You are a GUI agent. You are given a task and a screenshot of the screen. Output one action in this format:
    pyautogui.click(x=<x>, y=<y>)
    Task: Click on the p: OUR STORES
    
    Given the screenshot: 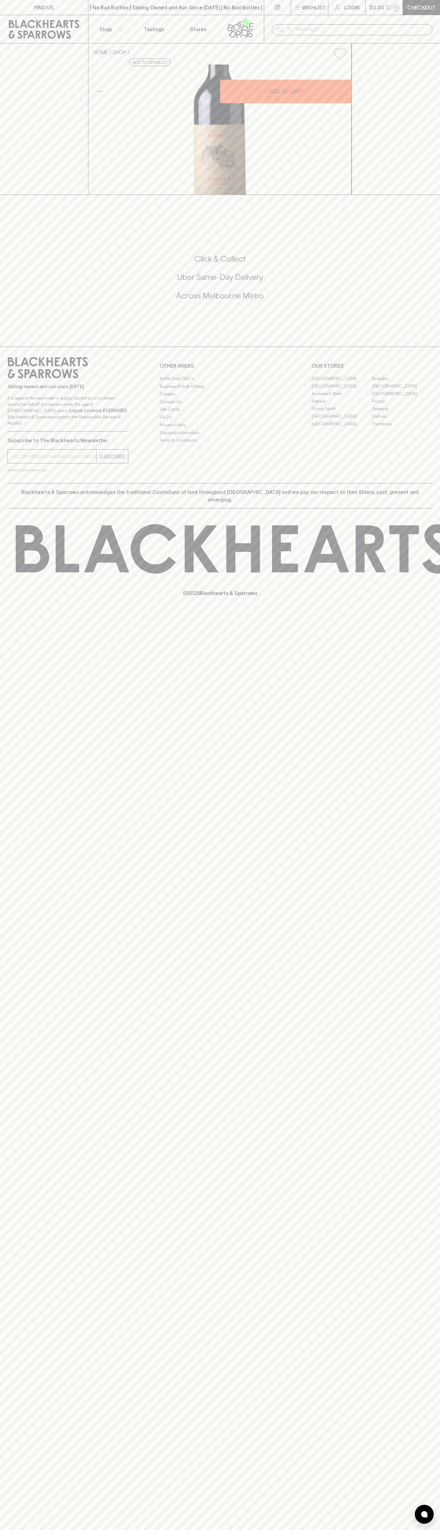 What is the action you would take?
    pyautogui.click(x=372, y=366)
    